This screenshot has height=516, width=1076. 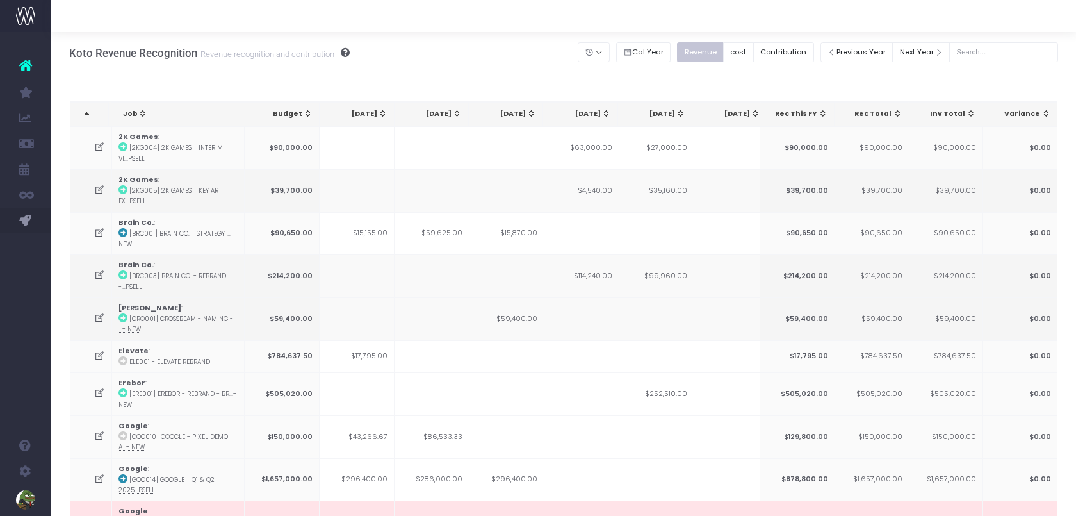 What do you see at coordinates (644, 52) in the screenshot?
I see `button: Cal Year` at bounding box center [644, 52].